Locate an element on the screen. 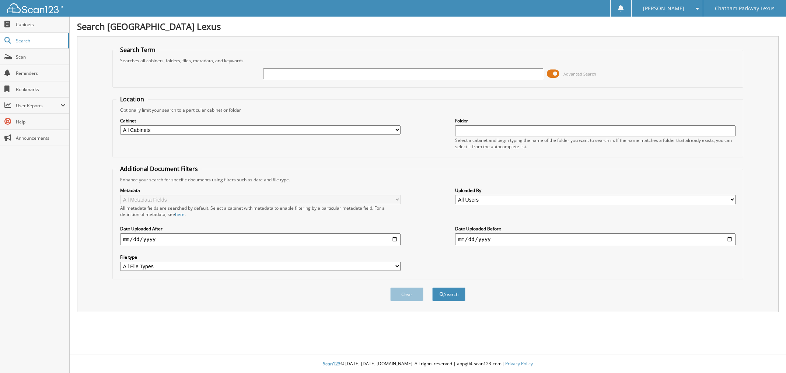 The image size is (786, 373). input: end is located at coordinates (595, 239).